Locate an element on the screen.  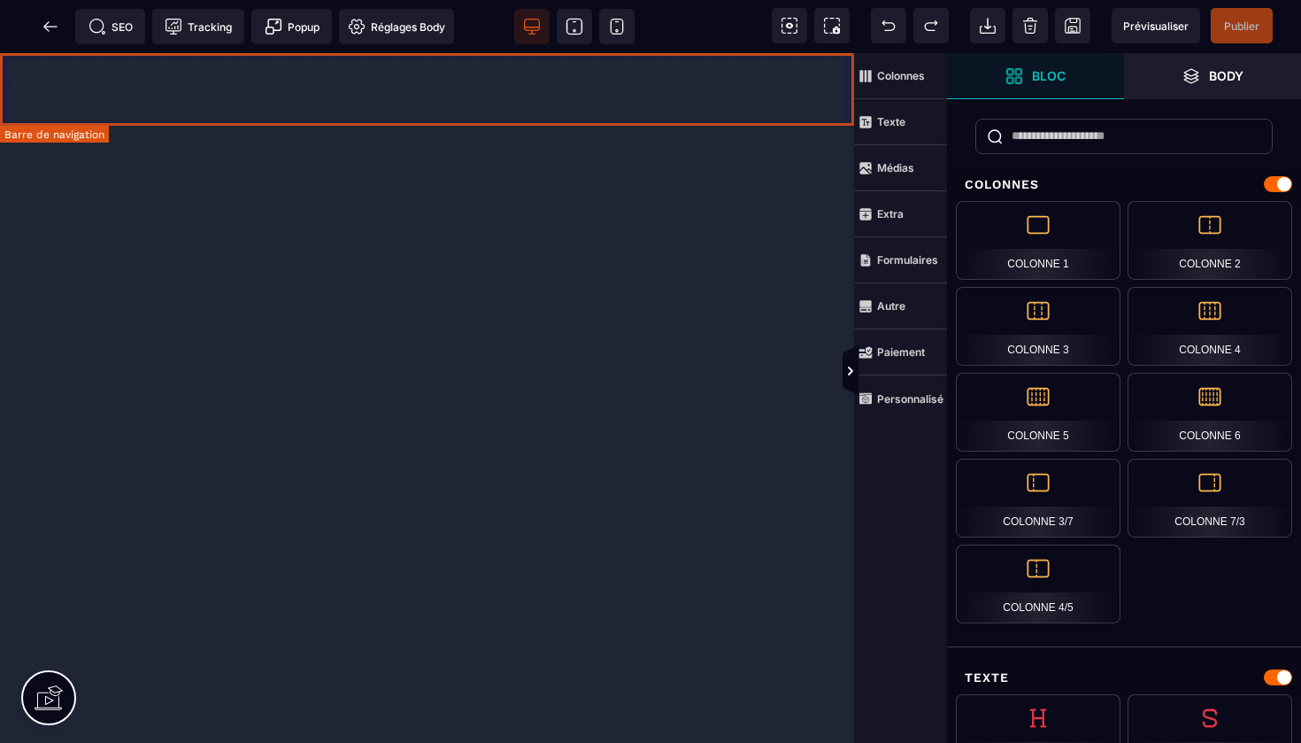
span: Aperçu is located at coordinates (1156, 26).